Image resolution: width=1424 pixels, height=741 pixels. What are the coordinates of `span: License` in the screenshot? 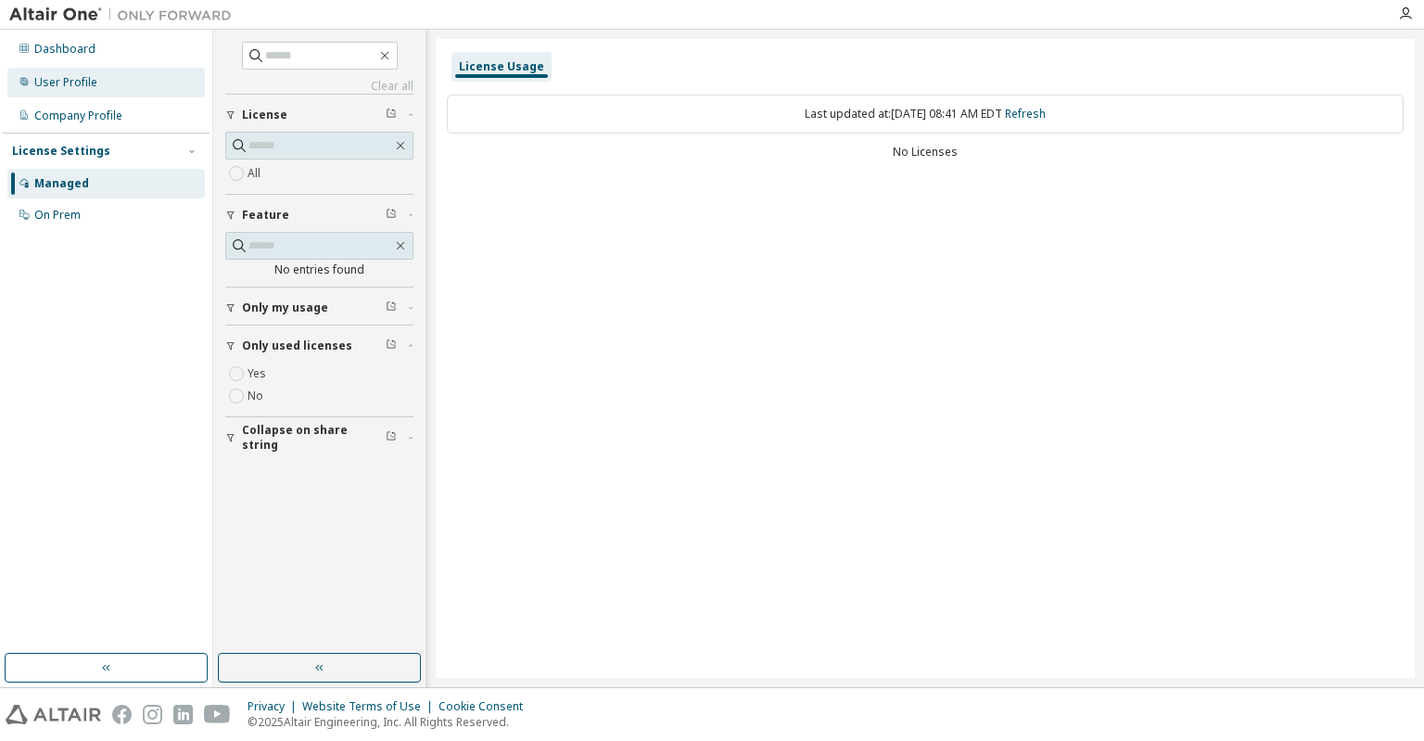 It's located at (264, 115).